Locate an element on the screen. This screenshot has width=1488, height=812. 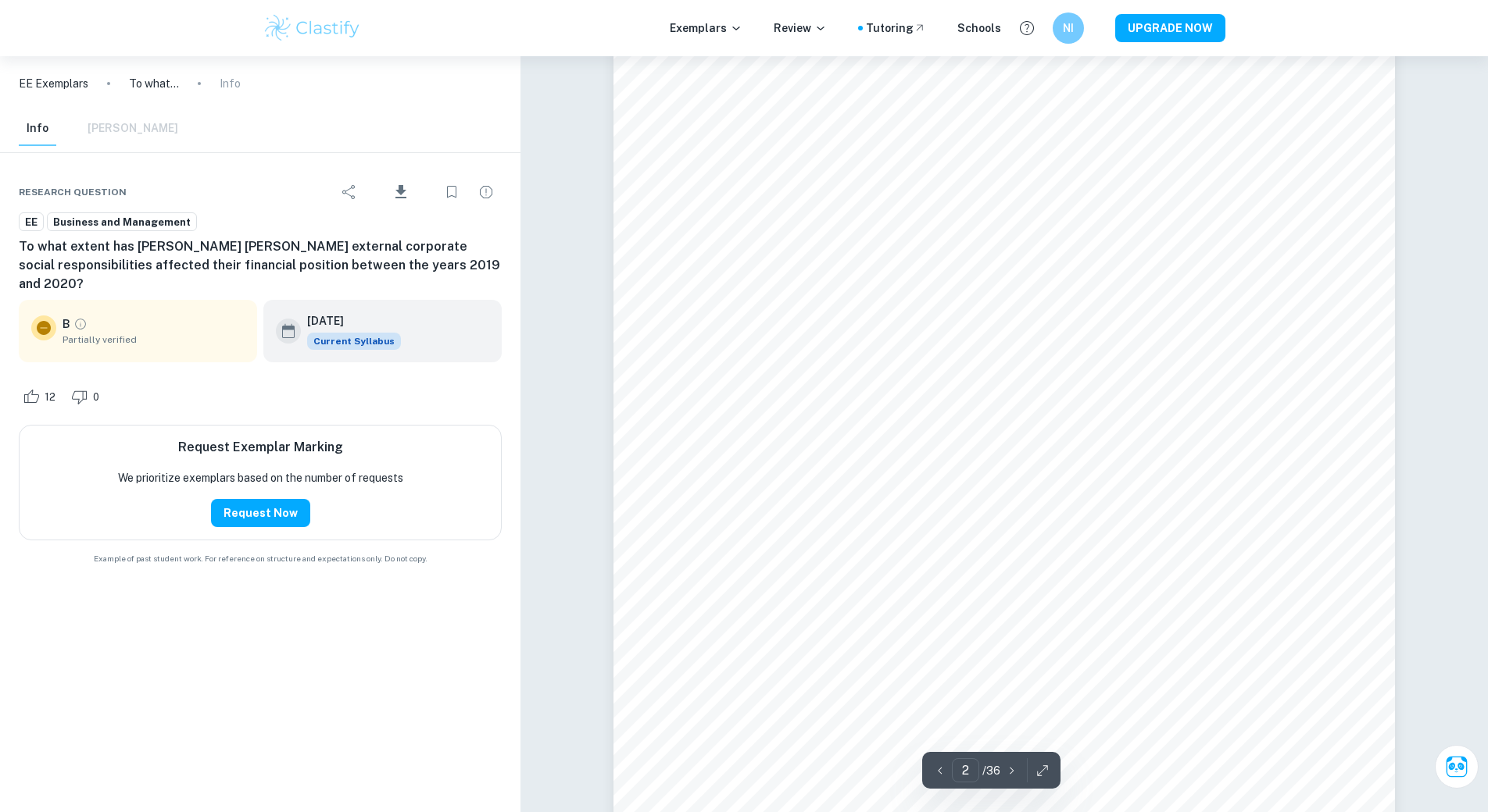
p: / 36 is located at coordinates (991, 770).